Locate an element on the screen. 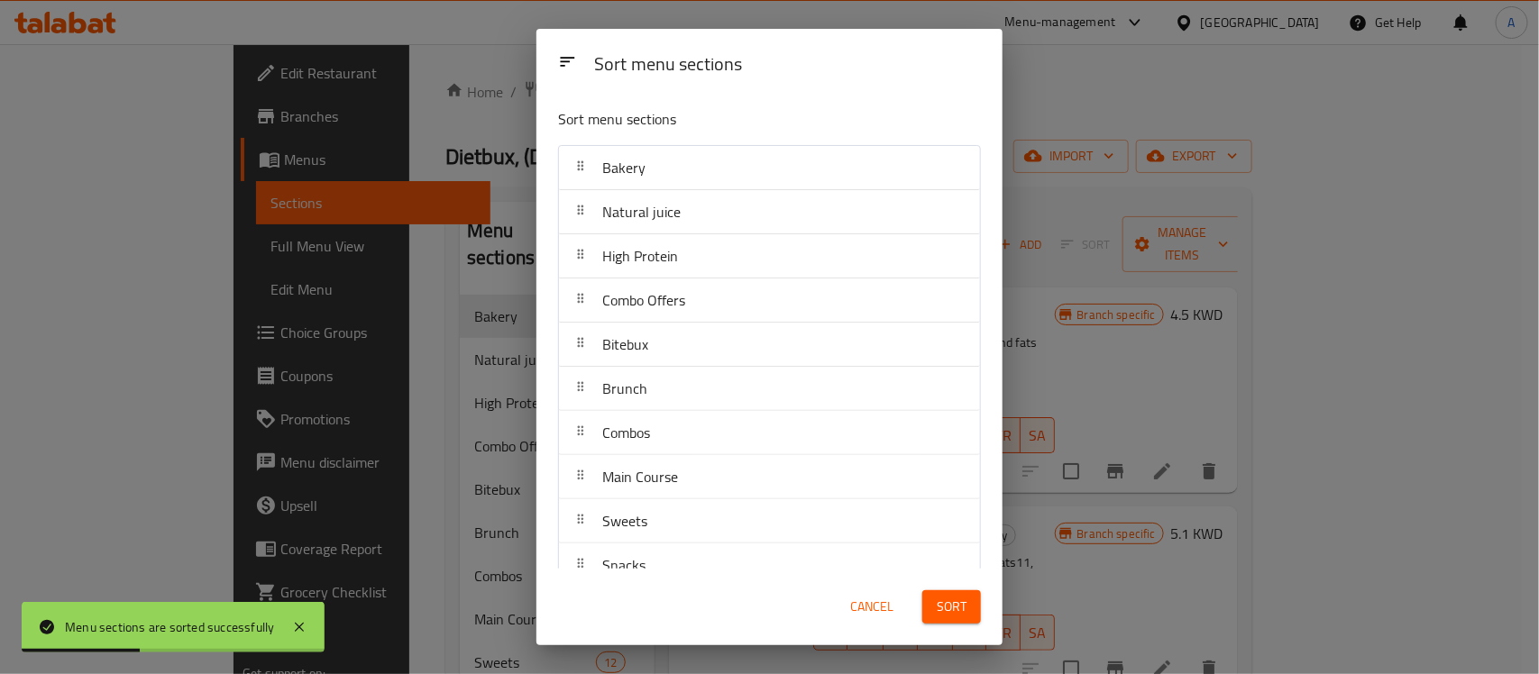 This screenshot has height=674, width=1539. div: High Protein is located at coordinates (769, 256).